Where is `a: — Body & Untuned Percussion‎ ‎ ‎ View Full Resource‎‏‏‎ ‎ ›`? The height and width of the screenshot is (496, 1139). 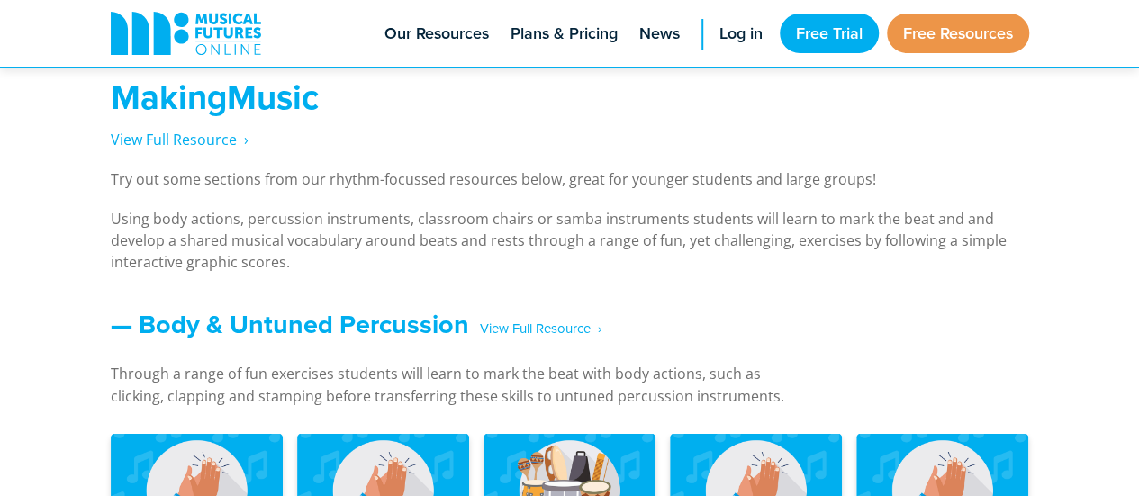 a: — Body & Untuned Percussion‎ ‎ ‎ View Full Resource‎‏‏‎ ‎ › is located at coordinates (356, 324).